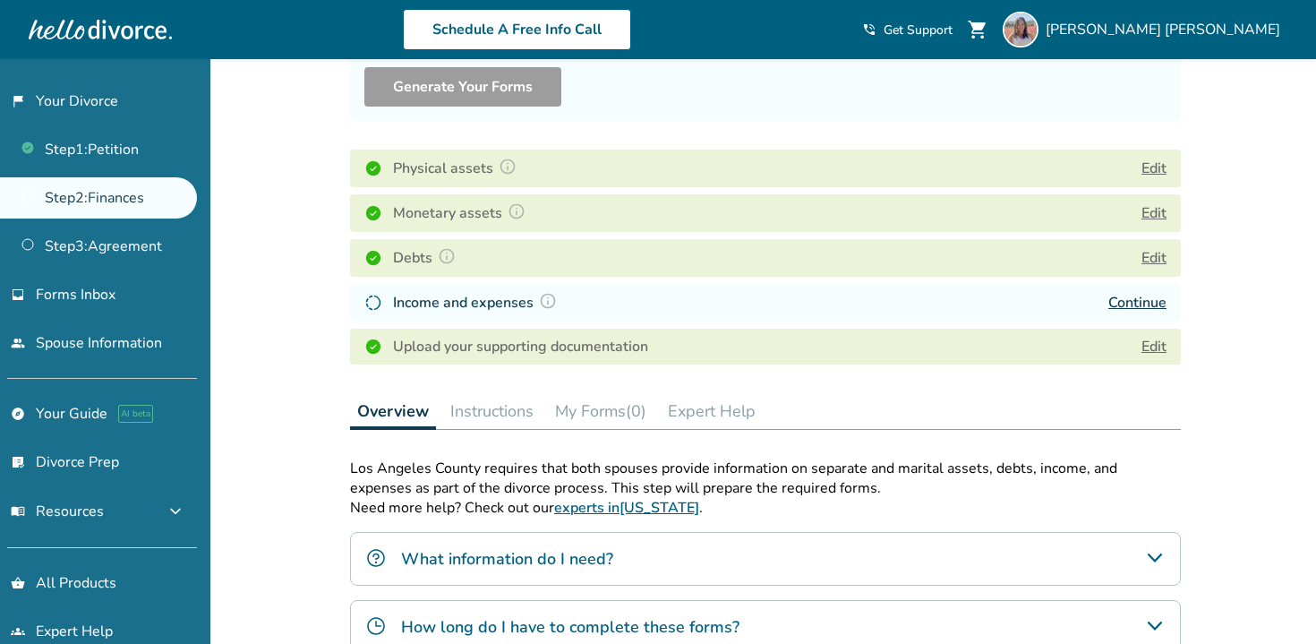  What do you see at coordinates (463, 87) in the screenshot?
I see `button: Generate Your Forms` at bounding box center [463, 87].